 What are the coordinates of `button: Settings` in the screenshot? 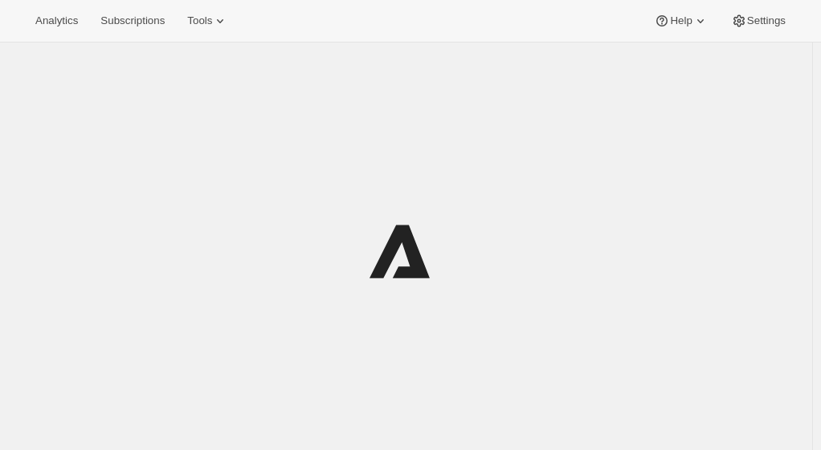 It's located at (758, 21).